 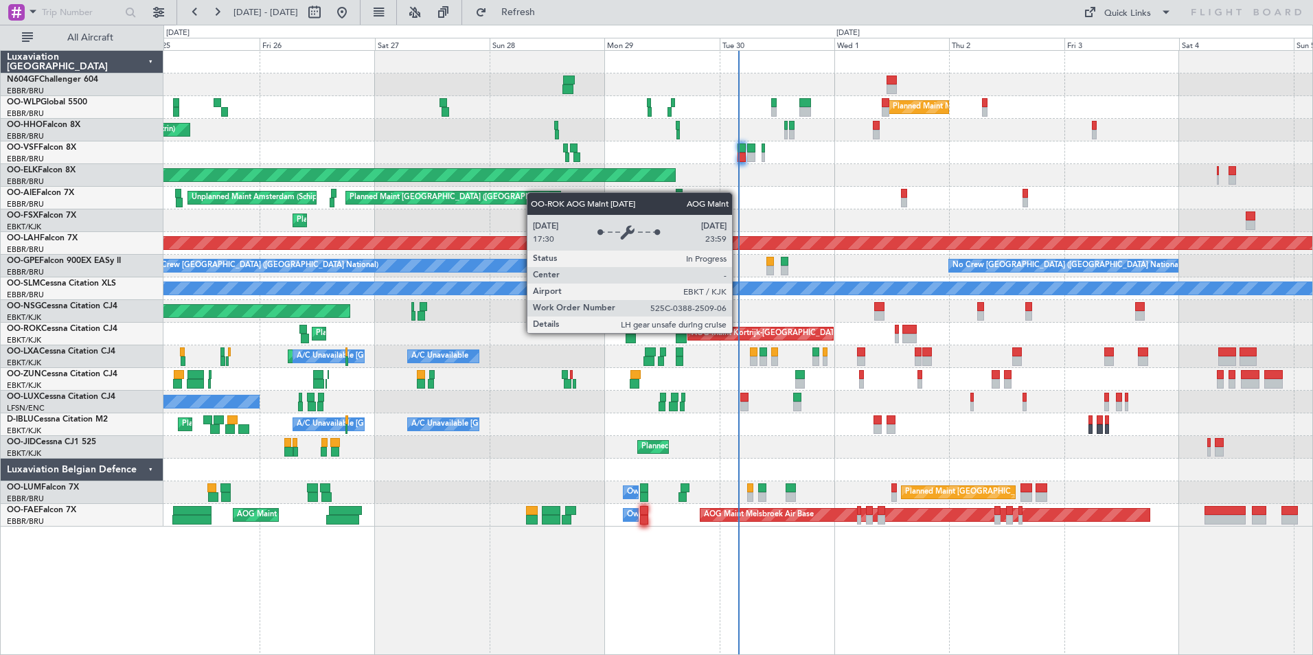 I want to click on span: OO-LAH, so click(x=23, y=238).